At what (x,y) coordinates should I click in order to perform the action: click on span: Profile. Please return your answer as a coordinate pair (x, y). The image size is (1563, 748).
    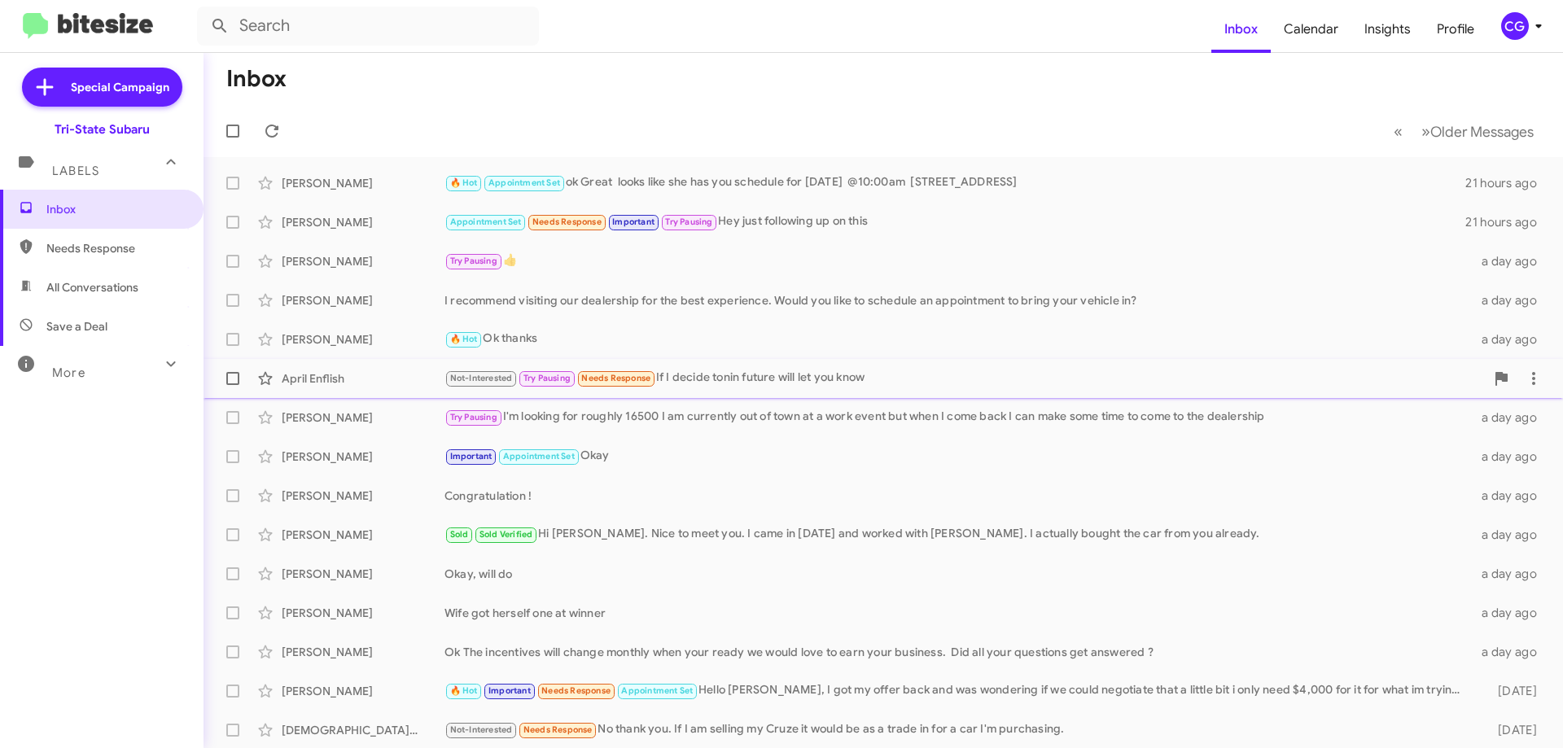
    Looking at the image, I should click on (1455, 29).